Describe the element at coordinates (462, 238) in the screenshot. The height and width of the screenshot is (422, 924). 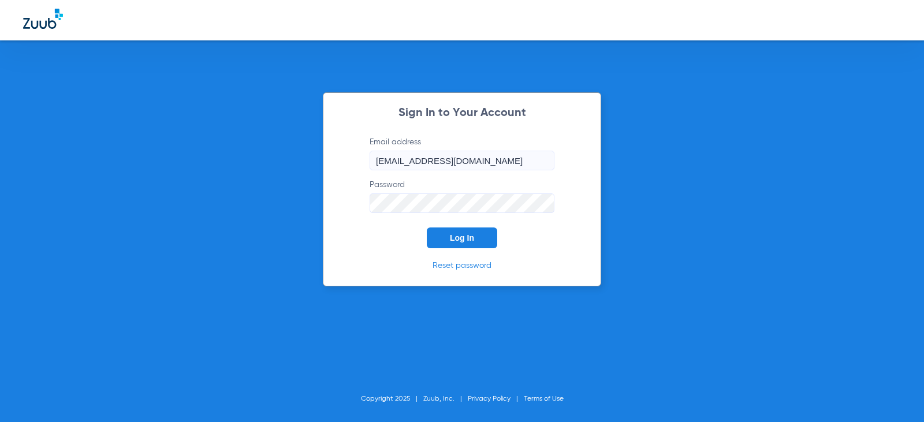
I see `span: Log In` at that location.